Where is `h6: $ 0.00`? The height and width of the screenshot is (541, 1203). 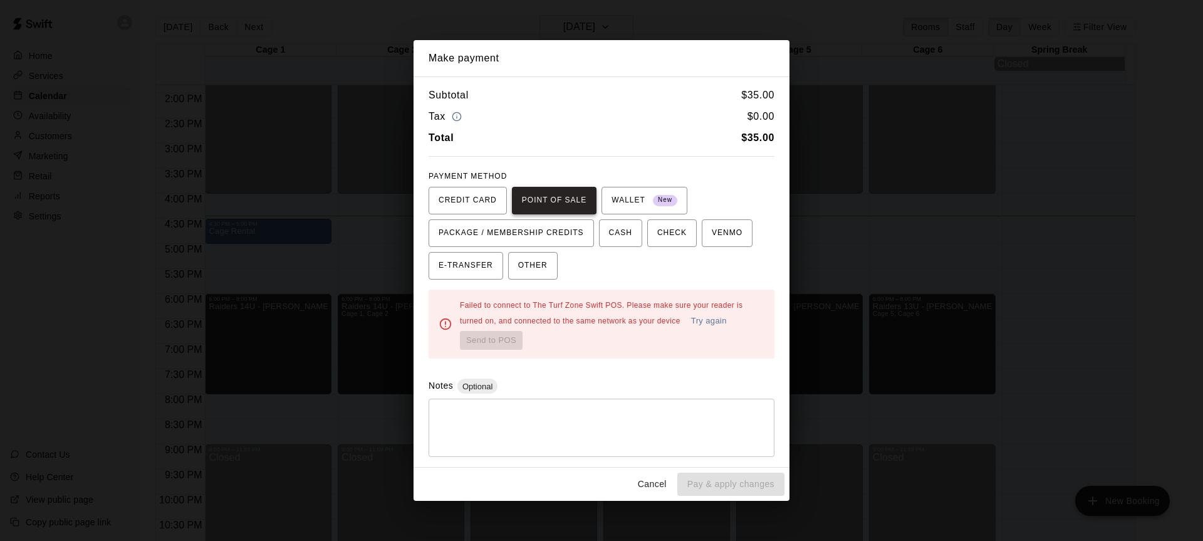
h6: $ 0.00 is located at coordinates (761, 117).